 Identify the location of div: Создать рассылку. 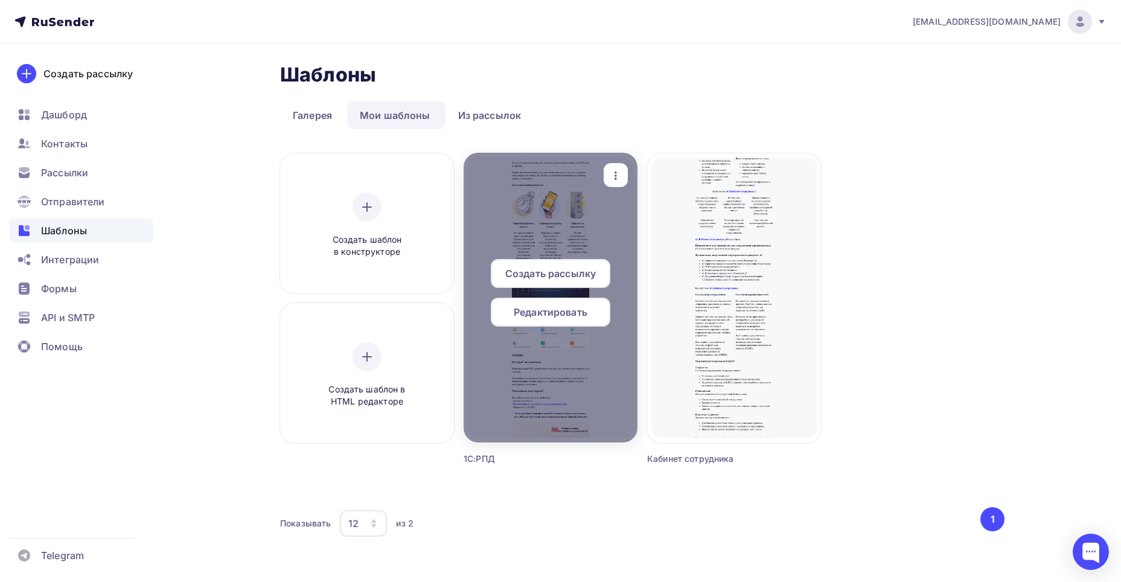
(88, 74).